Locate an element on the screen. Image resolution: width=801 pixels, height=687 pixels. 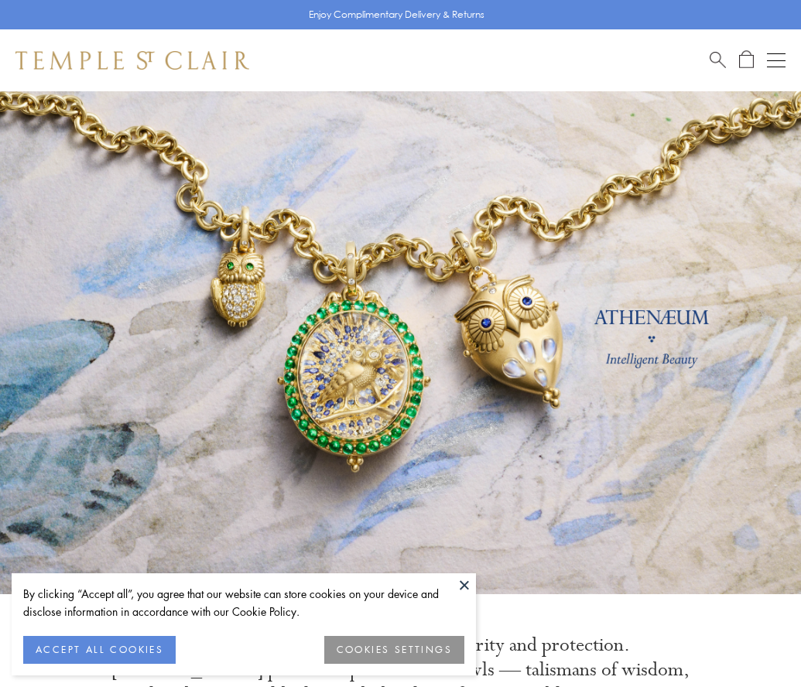
a: Open Shopping Bag is located at coordinates (746, 60).